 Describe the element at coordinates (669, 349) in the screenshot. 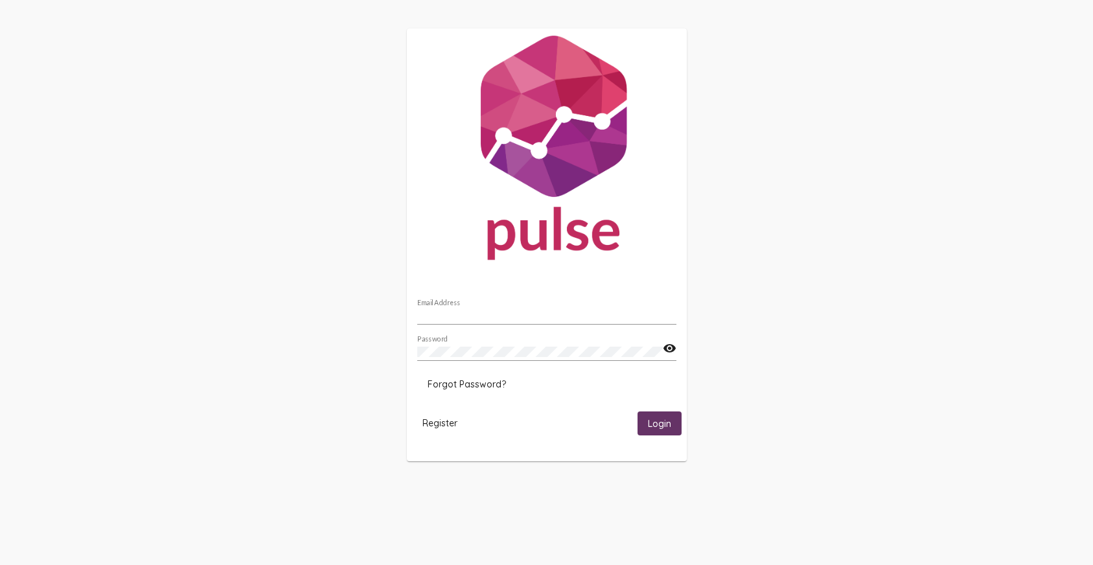

I see `mat-icon: visibility` at that location.